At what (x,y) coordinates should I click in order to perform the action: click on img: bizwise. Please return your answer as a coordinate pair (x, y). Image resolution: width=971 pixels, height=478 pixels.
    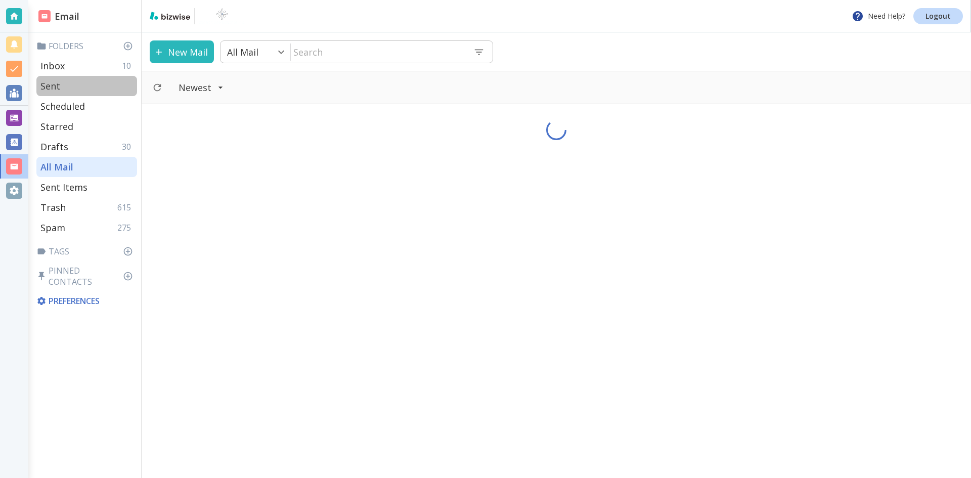
    Looking at the image, I should click on (170, 16).